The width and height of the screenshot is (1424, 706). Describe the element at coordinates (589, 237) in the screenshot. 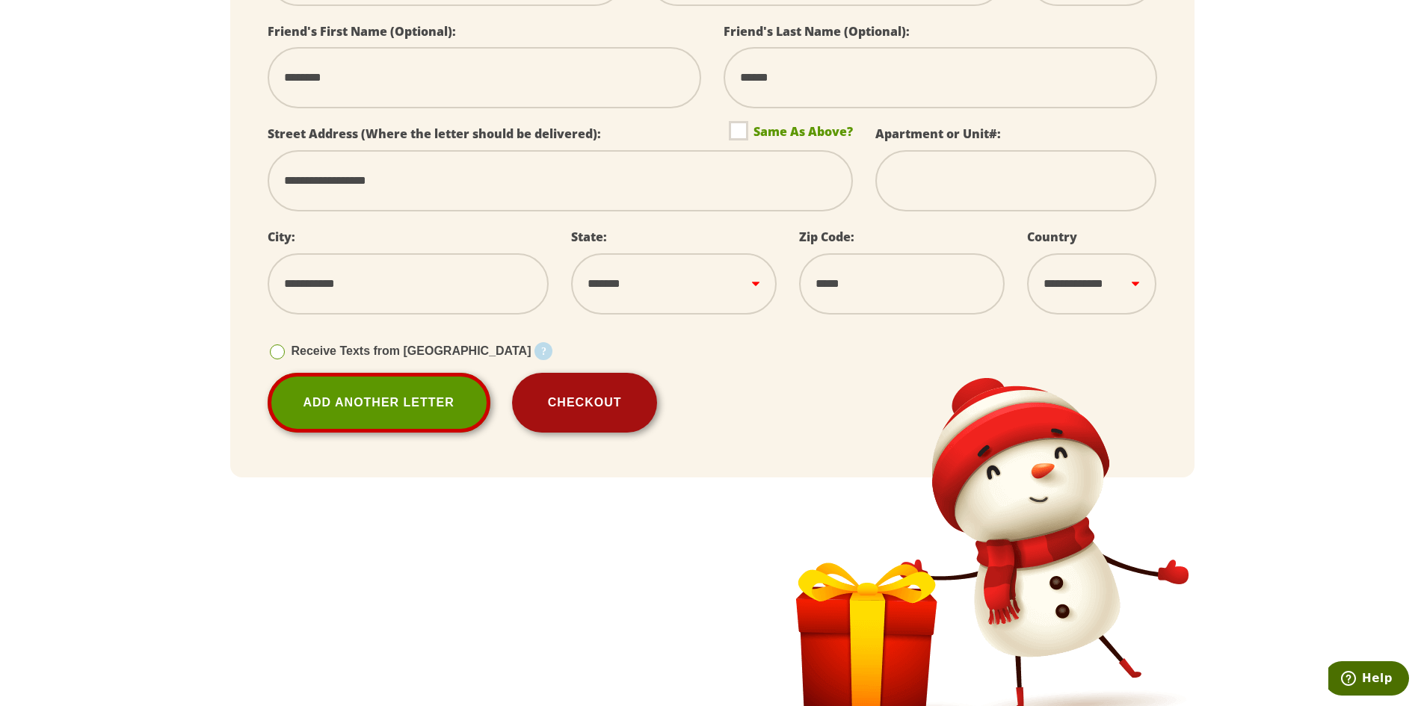

I see `label: State:` at that location.